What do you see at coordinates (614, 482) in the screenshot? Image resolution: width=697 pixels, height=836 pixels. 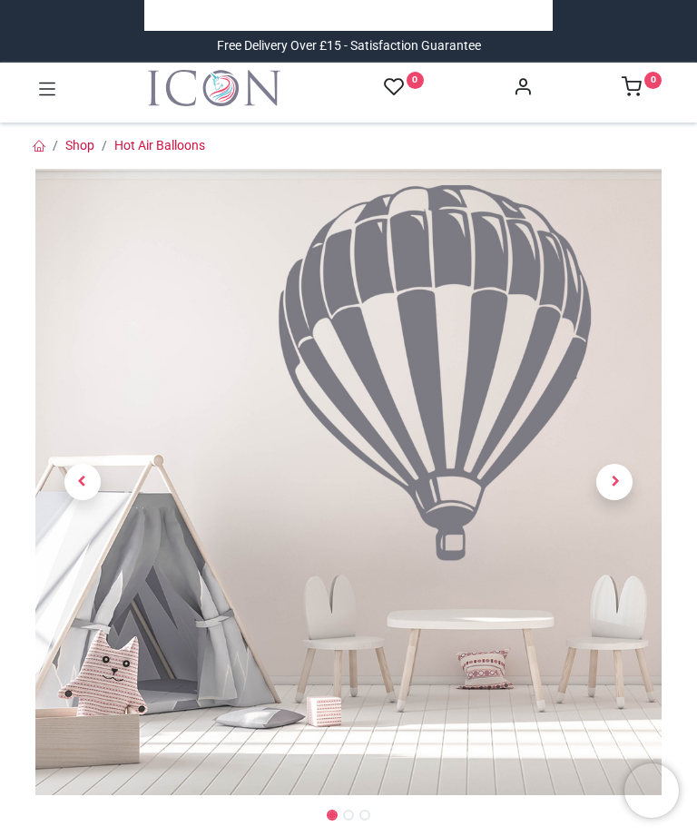 I see `span: Next` at bounding box center [614, 482].